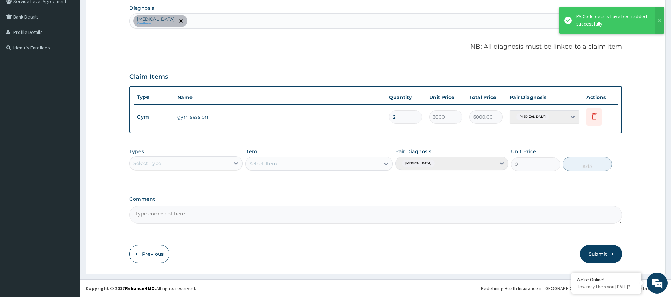 This screenshot has height=297, width=671. What do you see at coordinates (137, 151) in the screenshot?
I see `label: Types` at bounding box center [137, 151].